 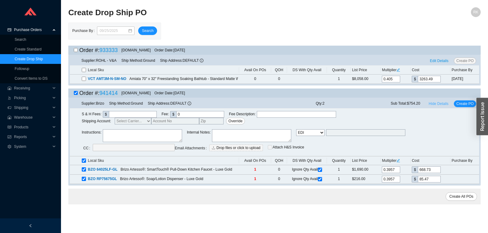 I want to click on span: Override, so click(x=235, y=121).